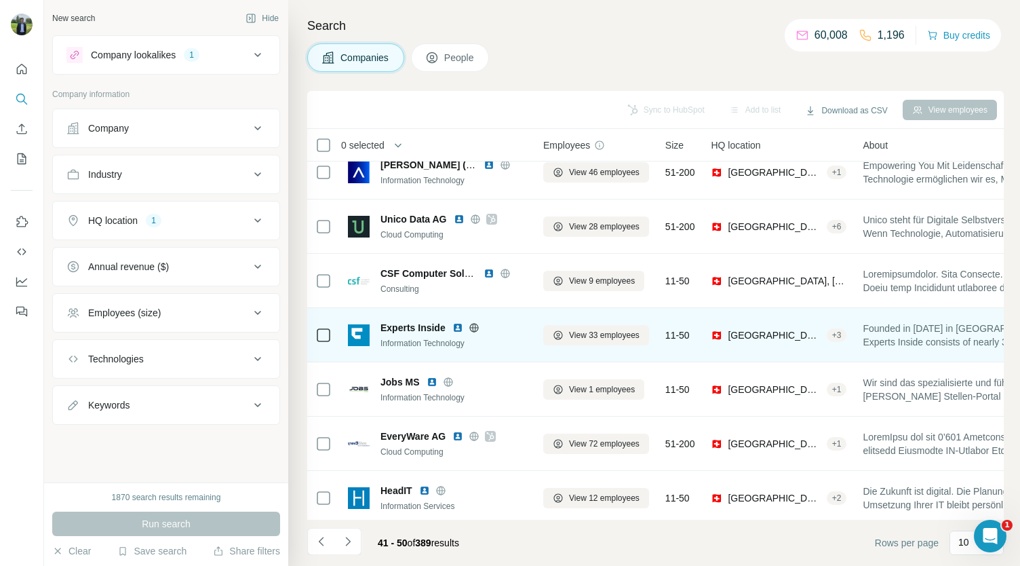 Image resolution: width=1020 pixels, height=566 pixels. I want to click on span: of, so click(412, 543).